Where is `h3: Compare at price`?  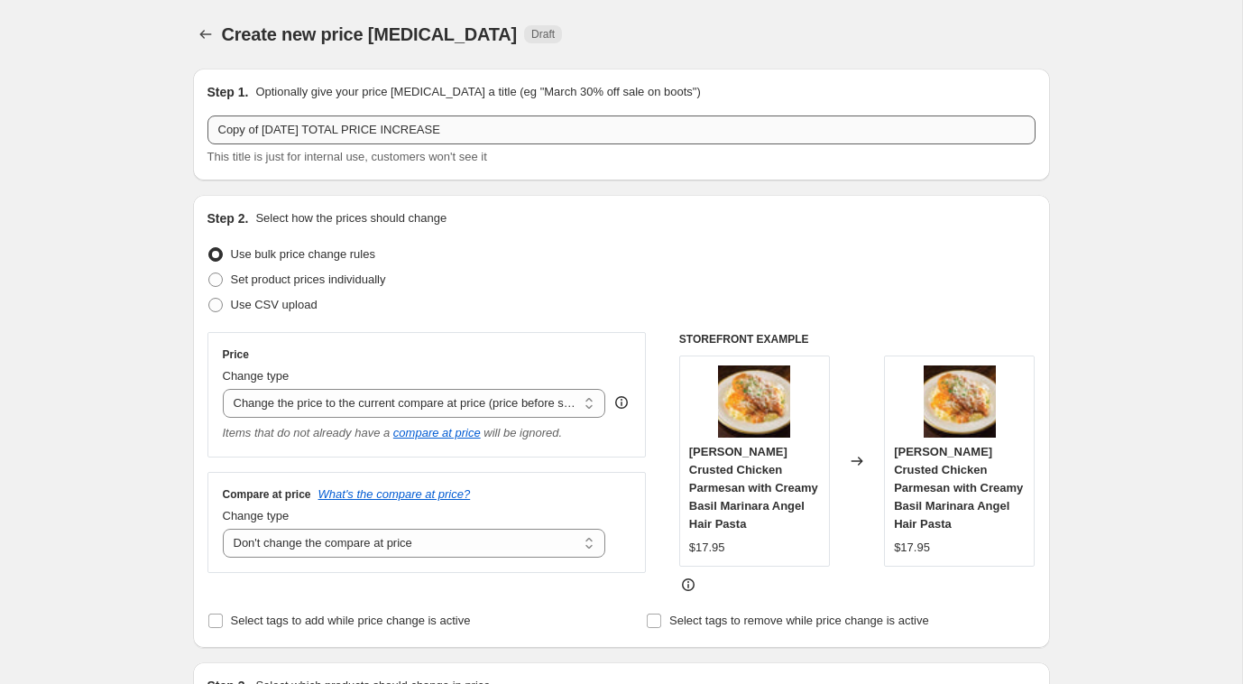 h3: Compare at price is located at coordinates (267, 494).